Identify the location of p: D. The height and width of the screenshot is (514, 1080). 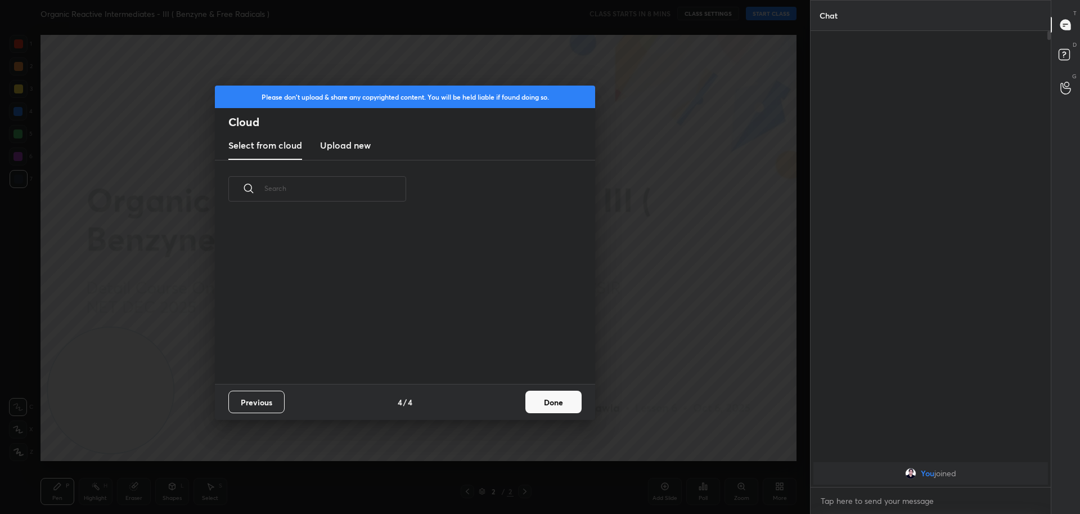
(1075, 44).